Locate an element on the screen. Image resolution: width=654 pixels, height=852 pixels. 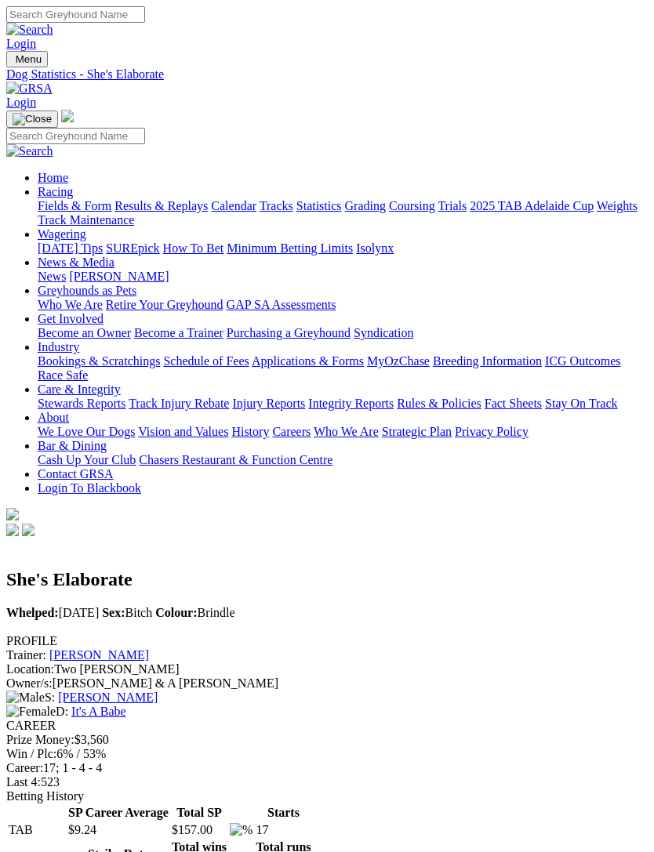
a: Syndication is located at coordinates (383, 333).